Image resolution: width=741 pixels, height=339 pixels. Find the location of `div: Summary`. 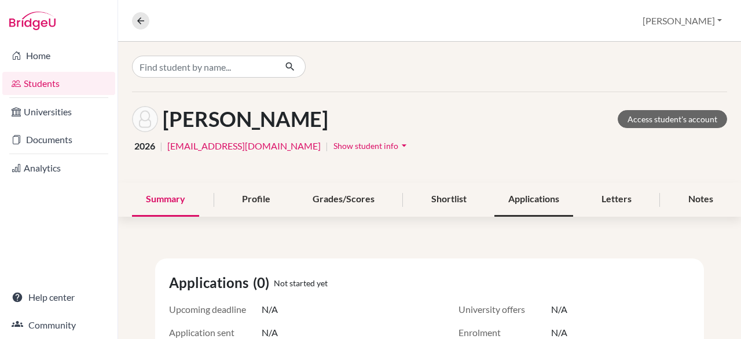

div: Summary is located at coordinates (166, 199).